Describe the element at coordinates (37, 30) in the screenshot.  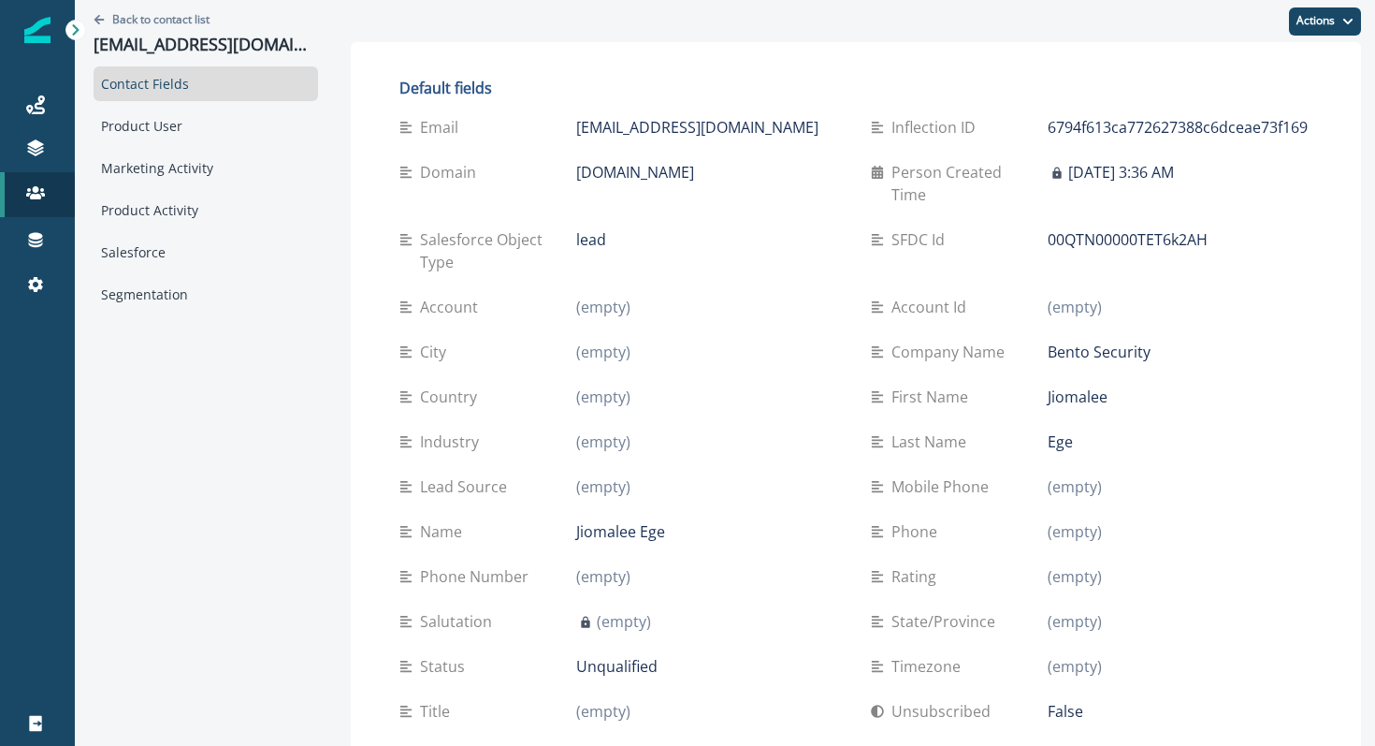
I see `img: Inflection` at that location.